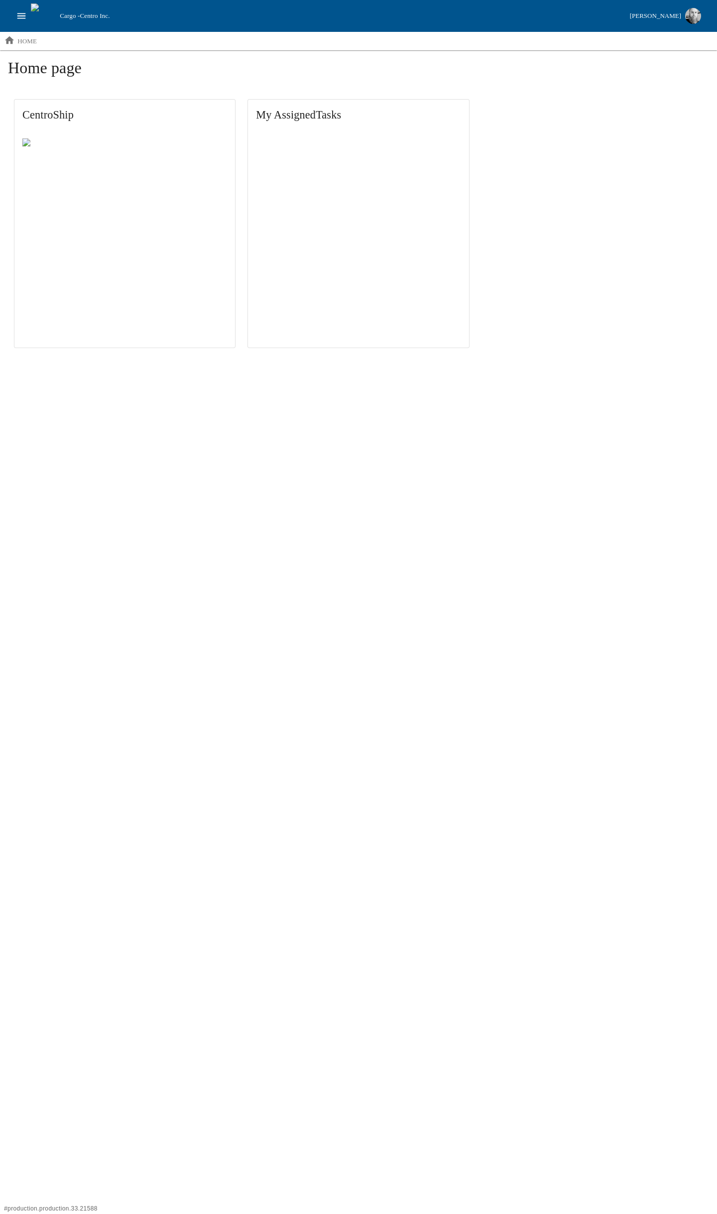 Image resolution: width=717 pixels, height=1214 pixels. What do you see at coordinates (358, 115) in the screenshot?
I see `span: My Assigned` at bounding box center [358, 115].